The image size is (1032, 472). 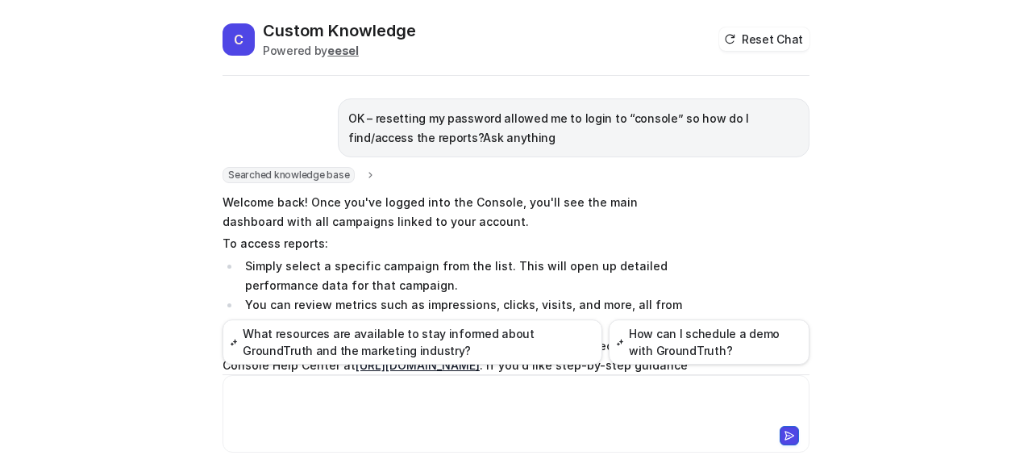 I want to click on span: Searched knowledge base, so click(x=289, y=175).